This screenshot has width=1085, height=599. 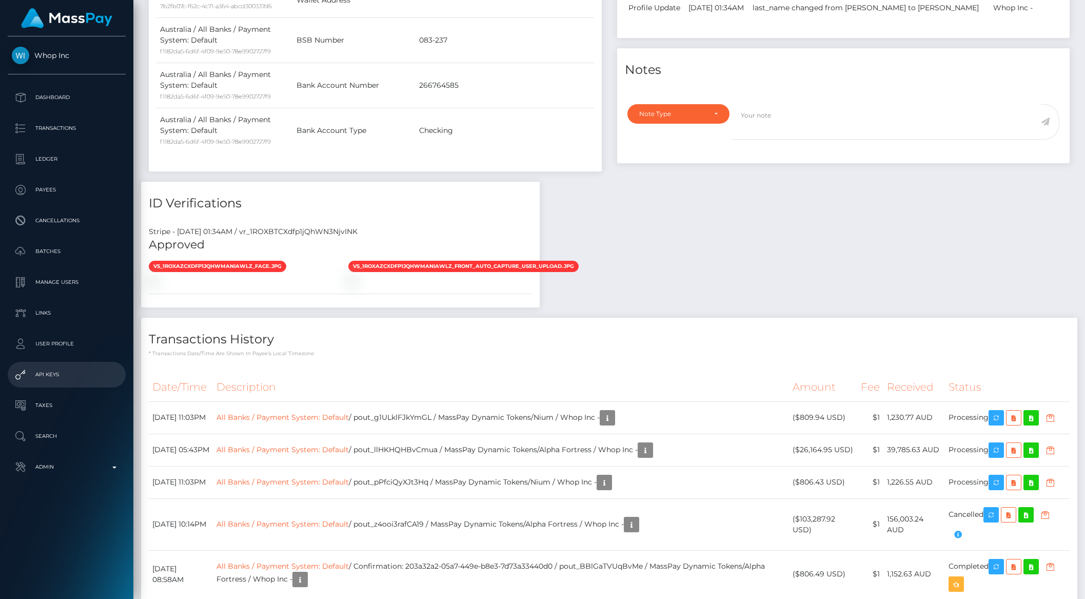 I want to click on p: * Transactions date/time are shown in payee's local timezone, so click(x=609, y=353).